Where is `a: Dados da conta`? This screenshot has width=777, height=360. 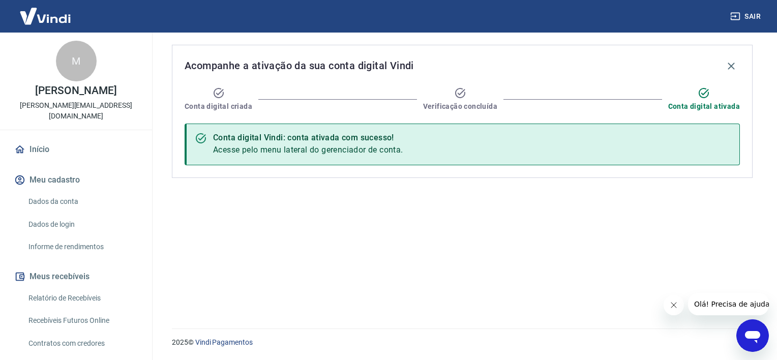 a: Dados da conta is located at coordinates (82, 201).